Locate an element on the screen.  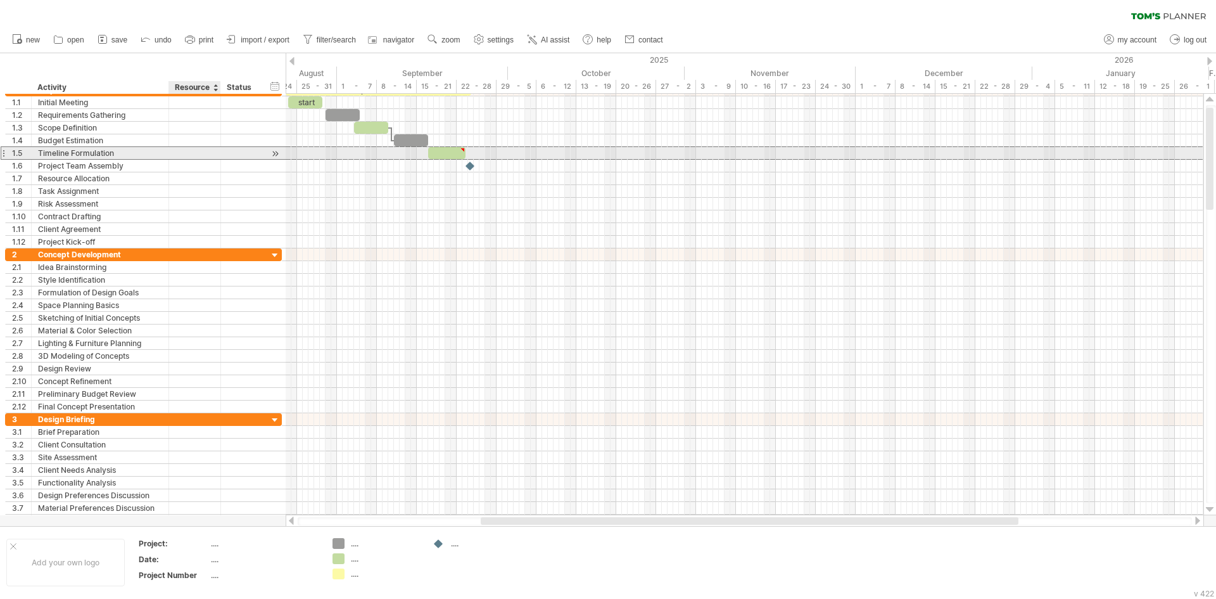
a: navigator is located at coordinates (392, 40).